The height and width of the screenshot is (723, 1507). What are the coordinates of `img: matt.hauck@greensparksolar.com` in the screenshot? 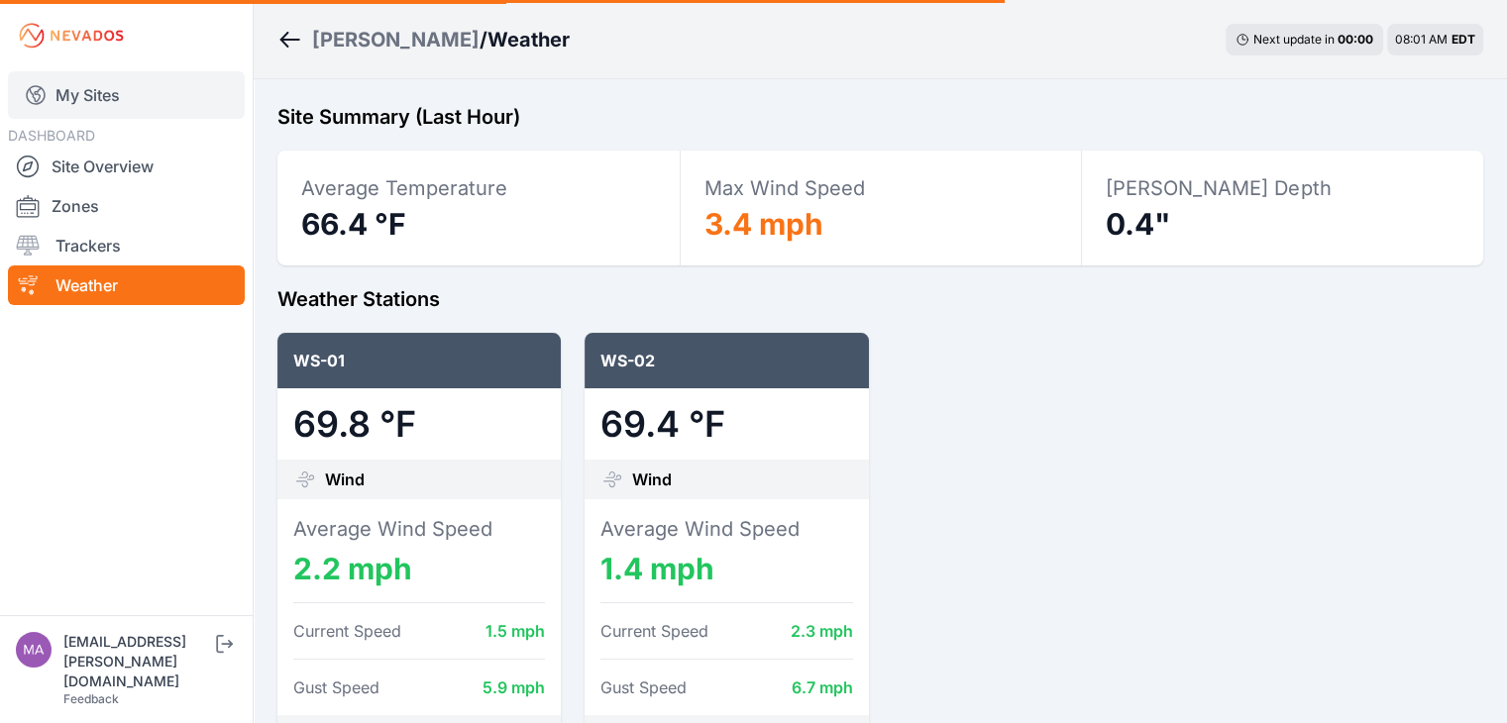 It's located at (34, 650).